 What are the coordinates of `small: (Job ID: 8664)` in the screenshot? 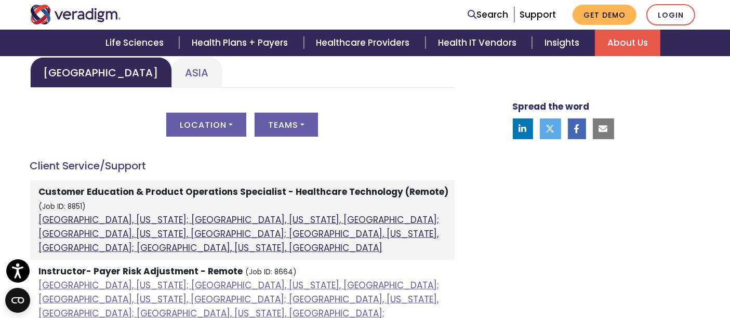 It's located at (271, 272).